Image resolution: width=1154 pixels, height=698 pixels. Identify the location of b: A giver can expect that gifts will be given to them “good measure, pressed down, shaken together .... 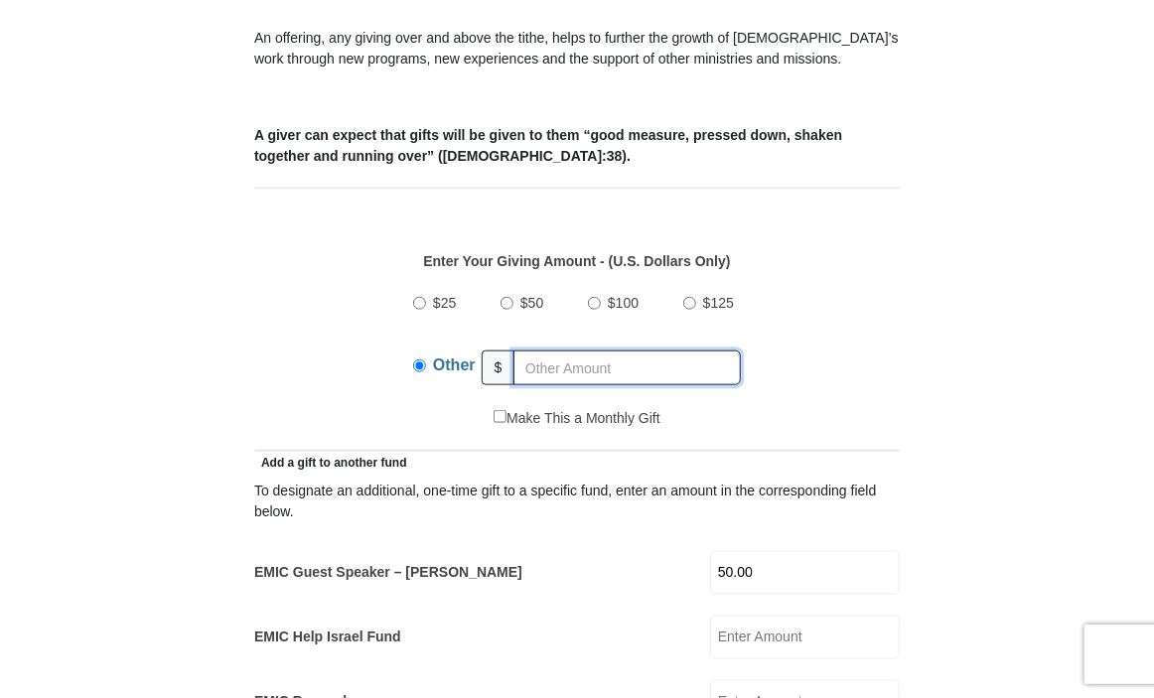
(548, 145).